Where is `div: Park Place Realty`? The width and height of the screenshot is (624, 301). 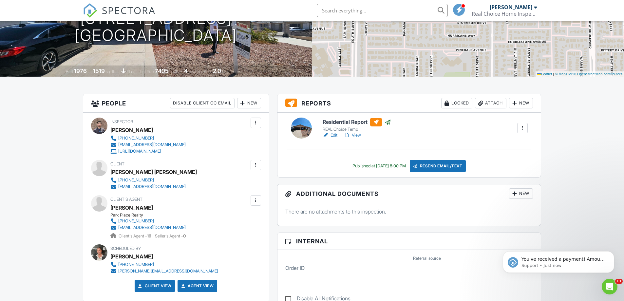 div: Park Place Realty is located at coordinates (151, 215).